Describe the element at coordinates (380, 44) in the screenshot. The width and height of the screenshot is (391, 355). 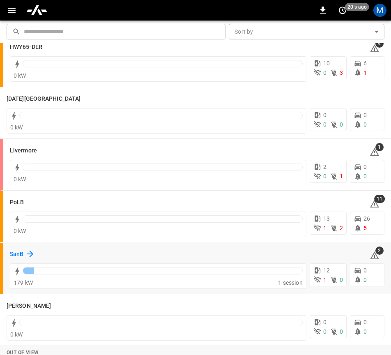
I see `span: 4` at that location.